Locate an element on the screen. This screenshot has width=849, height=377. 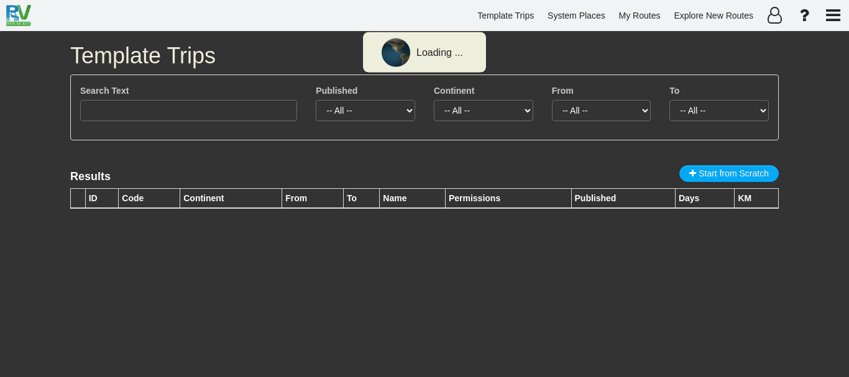
span: Start from Scratch is located at coordinates (734, 173).